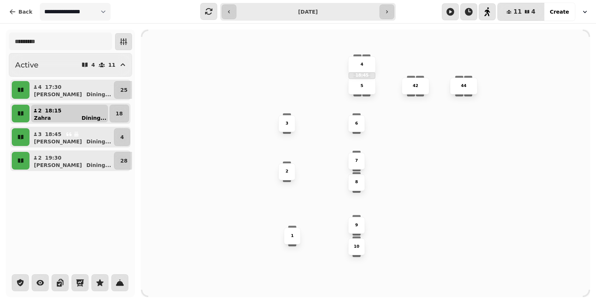 The width and height of the screenshot is (596, 303). What do you see at coordinates (69, 114) in the screenshot?
I see `button: 218:15ZahraDining...` at bounding box center [69, 114].